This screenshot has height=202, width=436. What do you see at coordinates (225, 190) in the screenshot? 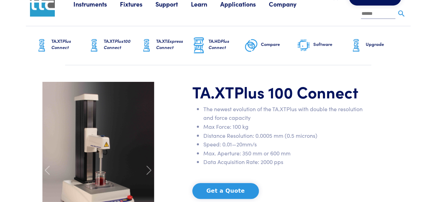
I see `button: Get a Quote` at bounding box center [225, 190].